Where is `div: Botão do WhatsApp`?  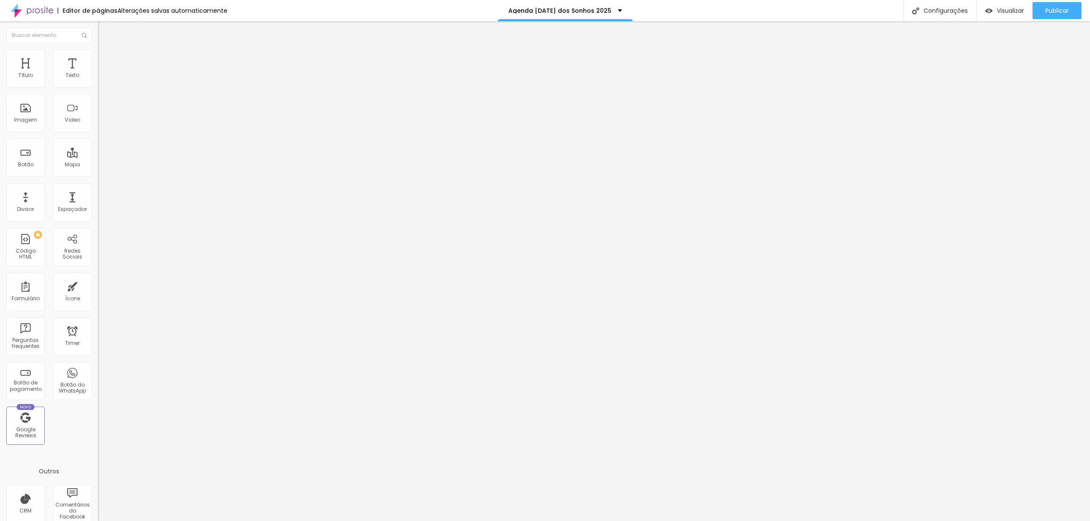 div: Botão do WhatsApp is located at coordinates (72, 388).